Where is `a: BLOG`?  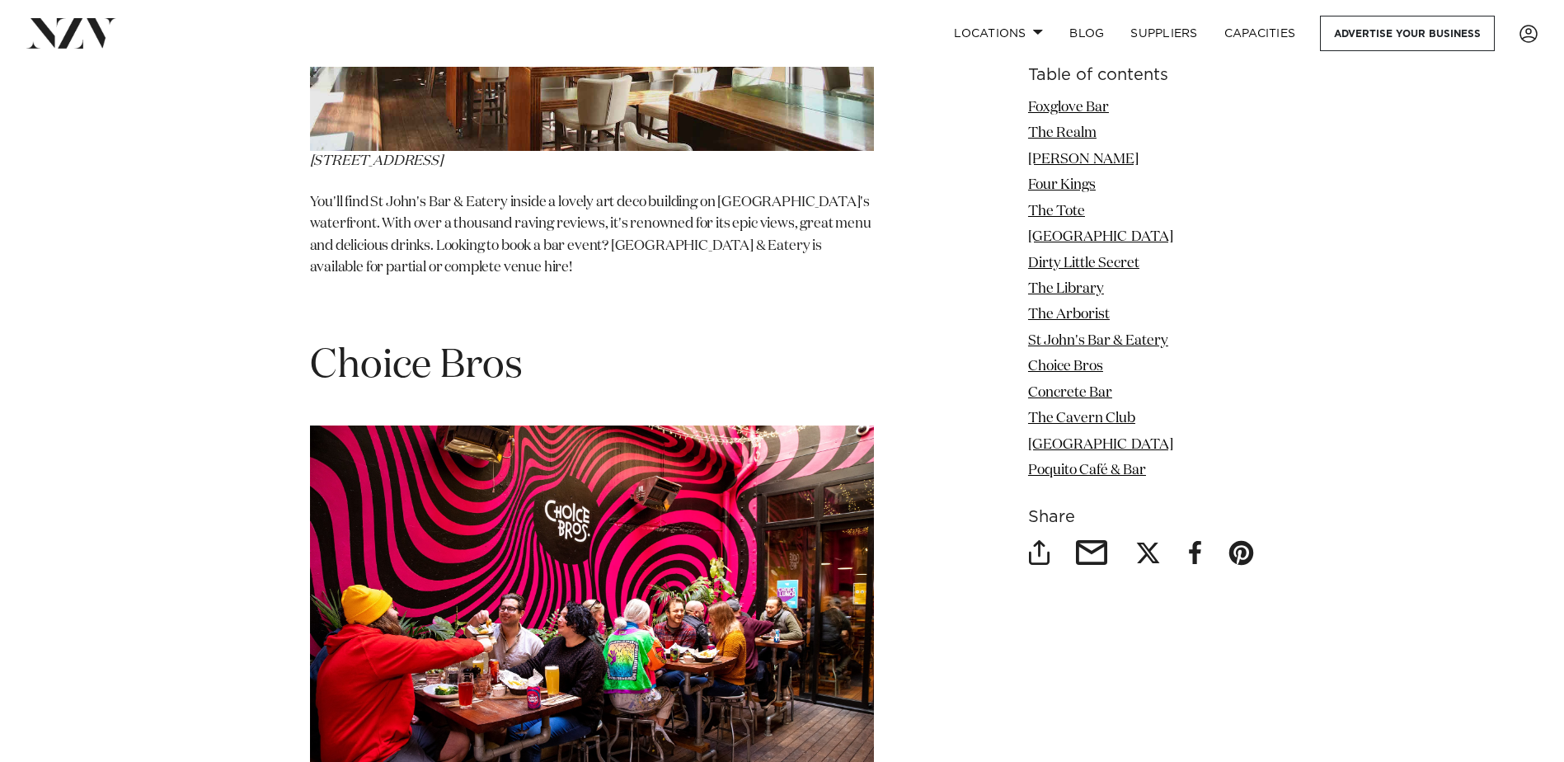
a: BLOG is located at coordinates (1086, 33).